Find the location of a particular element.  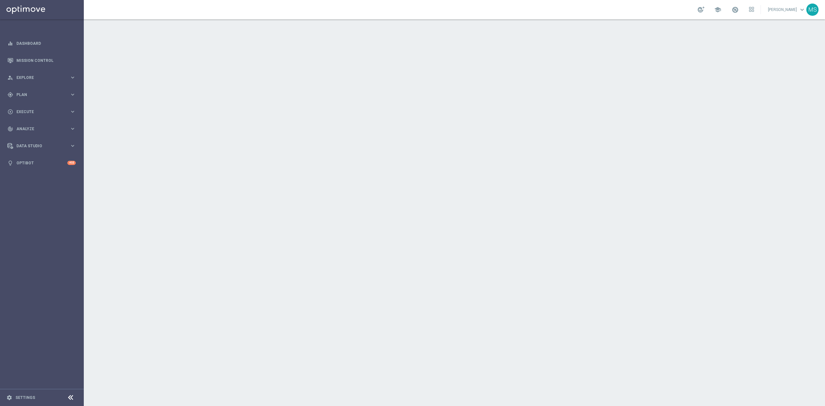

i: track_changes is located at coordinates (10, 129).